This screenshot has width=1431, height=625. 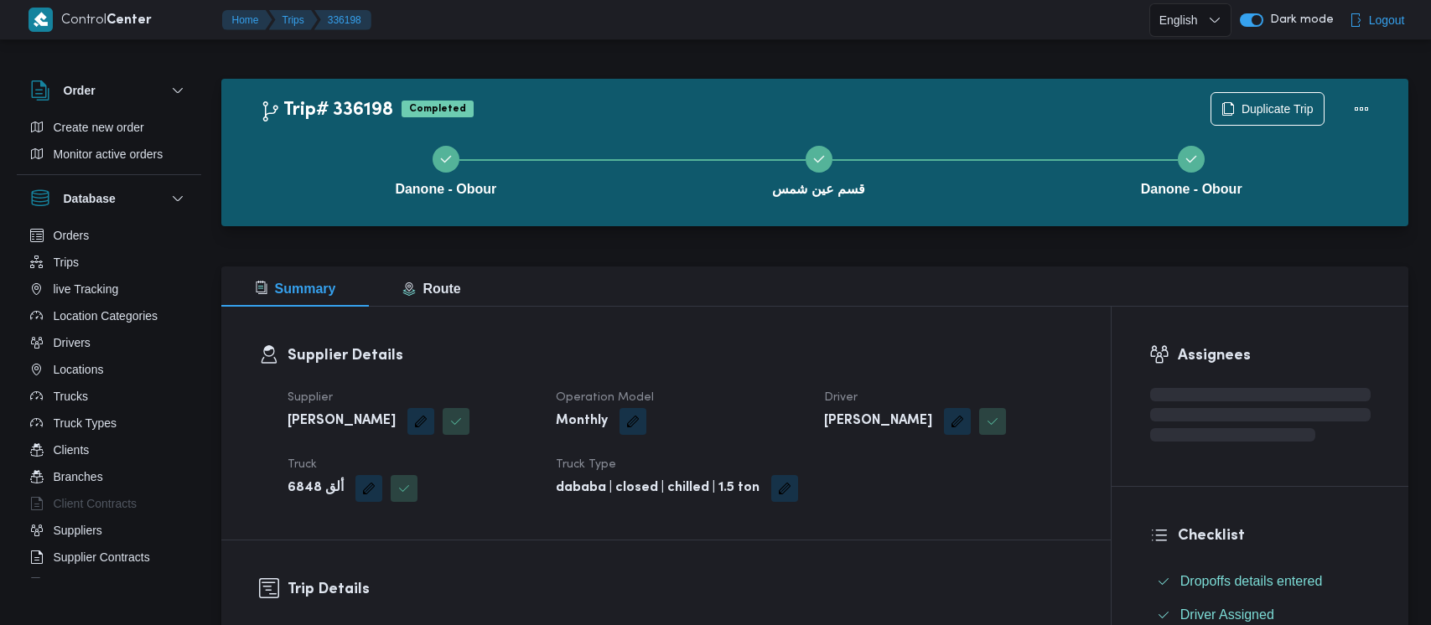 I want to click on button: Devices, so click(x=109, y=584).